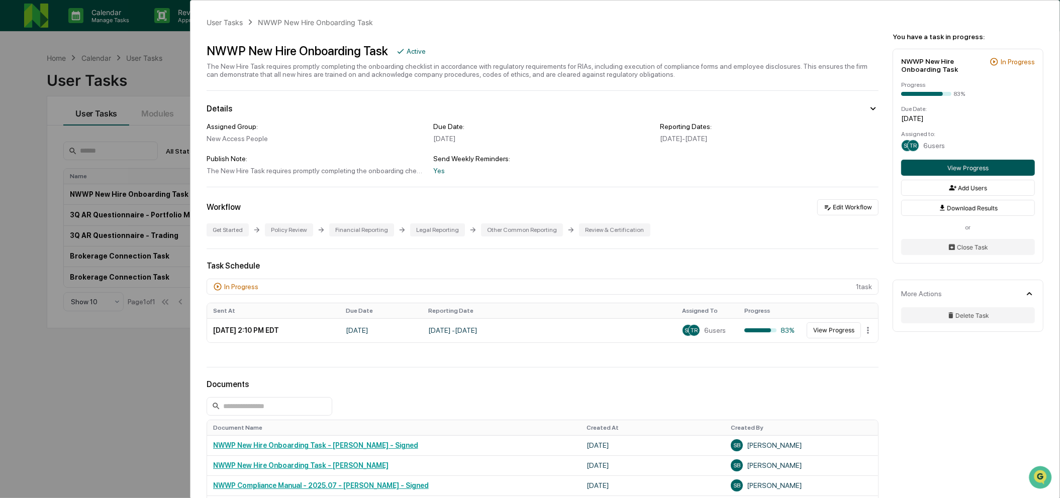  What do you see at coordinates (289, 230) in the screenshot?
I see `div: Policy Review` at bounding box center [289, 230].